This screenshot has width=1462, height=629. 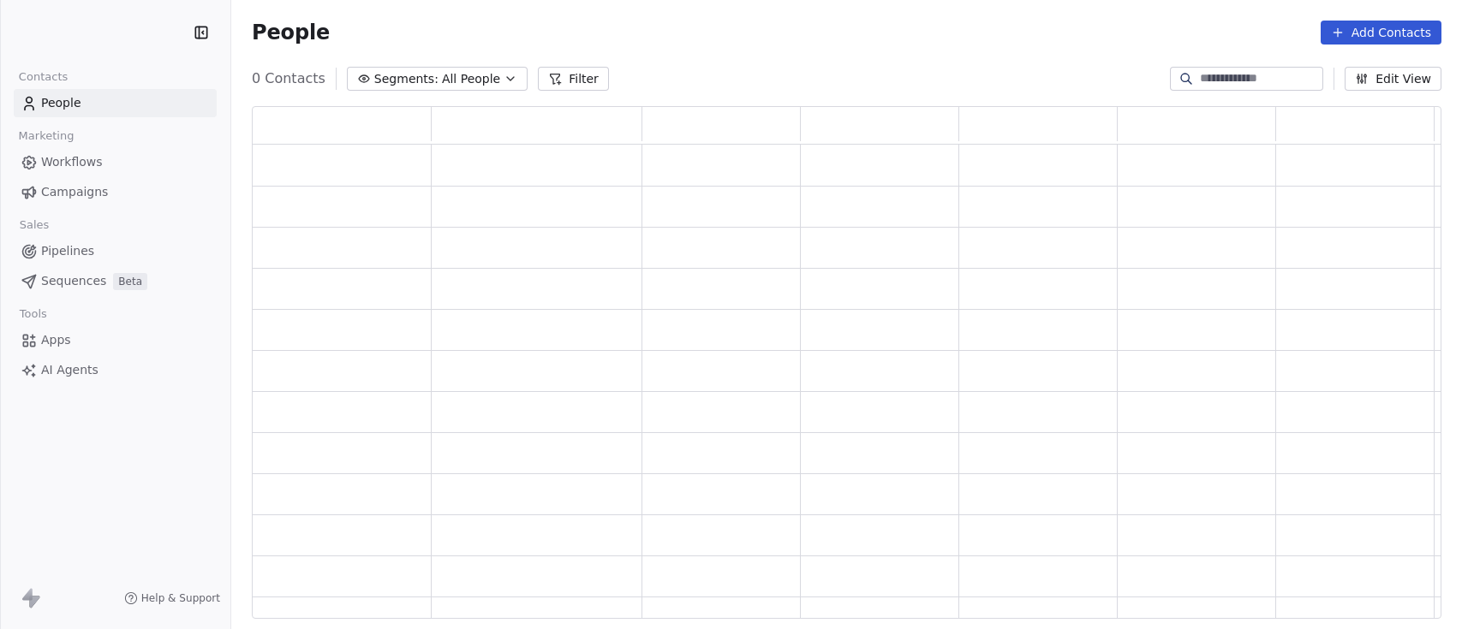 What do you see at coordinates (74, 281) in the screenshot?
I see `span: Sequences` at bounding box center [74, 281].